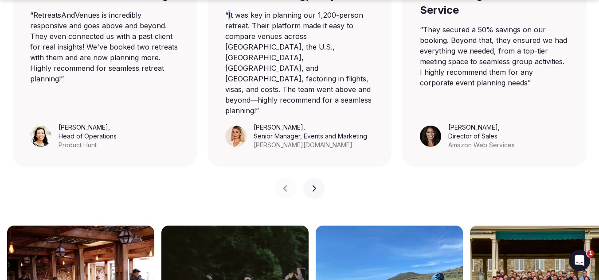  Describe the element at coordinates (87, 136) in the screenshot. I see `div: Head of Operations` at that location.